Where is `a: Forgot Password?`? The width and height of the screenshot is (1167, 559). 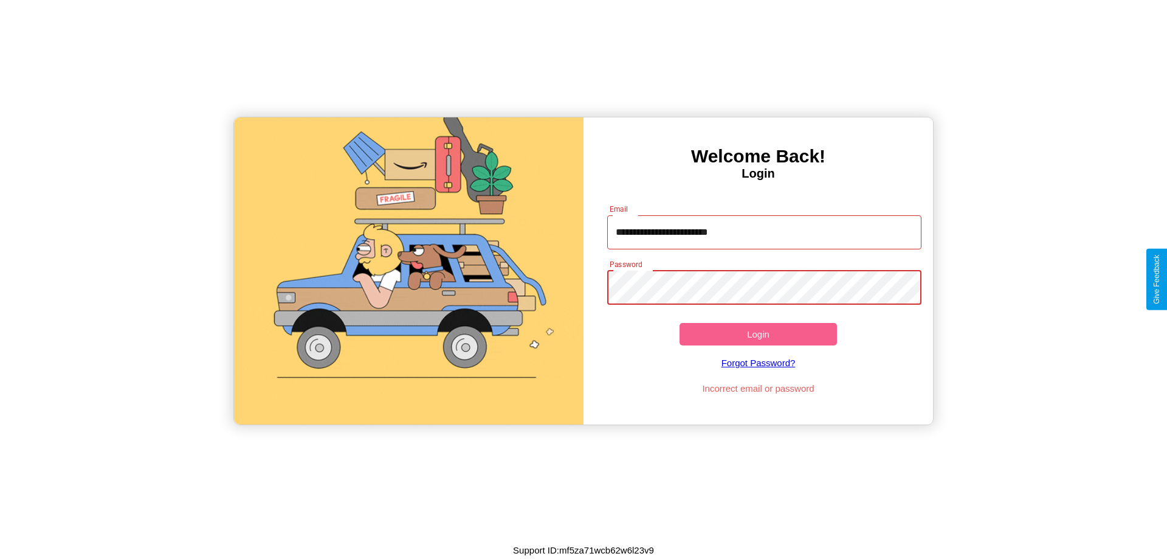 a: Forgot Password? is located at coordinates (758, 362).